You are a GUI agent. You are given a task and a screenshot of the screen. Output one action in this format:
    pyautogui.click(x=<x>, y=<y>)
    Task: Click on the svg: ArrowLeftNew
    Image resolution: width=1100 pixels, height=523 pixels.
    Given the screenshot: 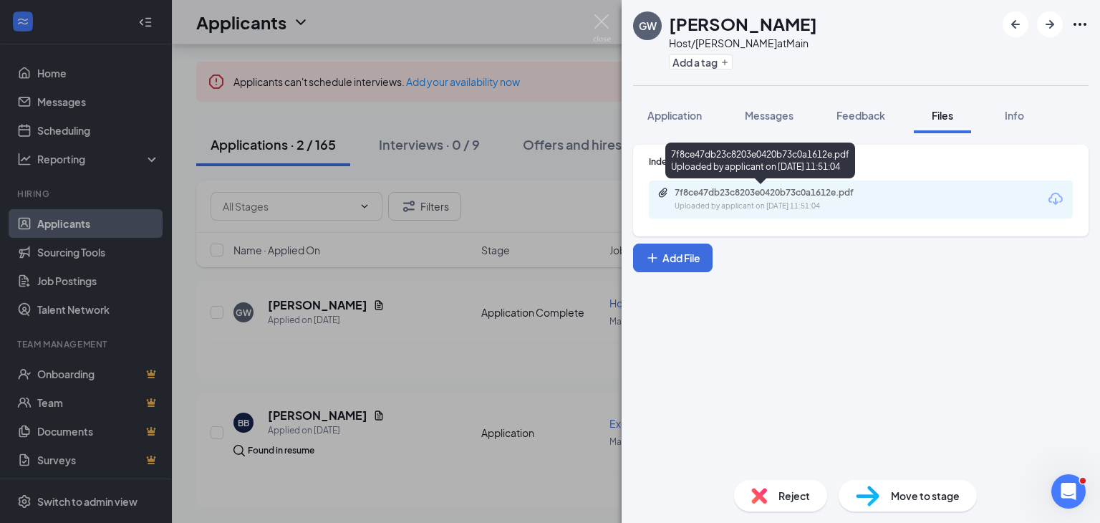 What is the action you would take?
    pyautogui.click(x=1015, y=24)
    